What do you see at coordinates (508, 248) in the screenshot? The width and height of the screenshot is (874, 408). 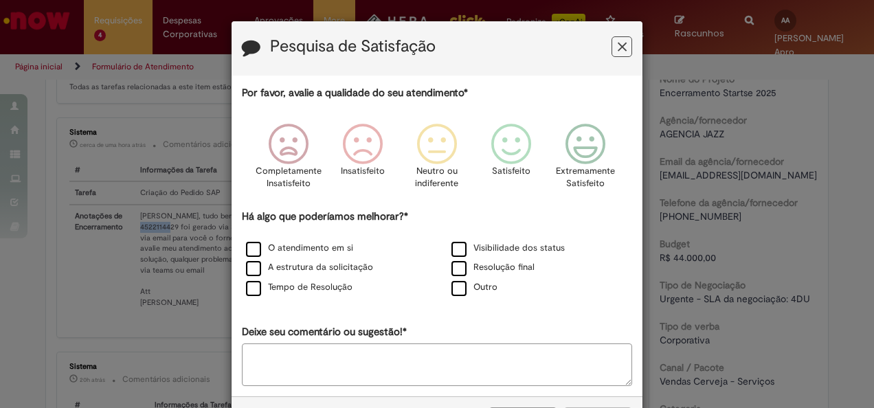 I see `label: Visibilidade dos status` at bounding box center [508, 248].